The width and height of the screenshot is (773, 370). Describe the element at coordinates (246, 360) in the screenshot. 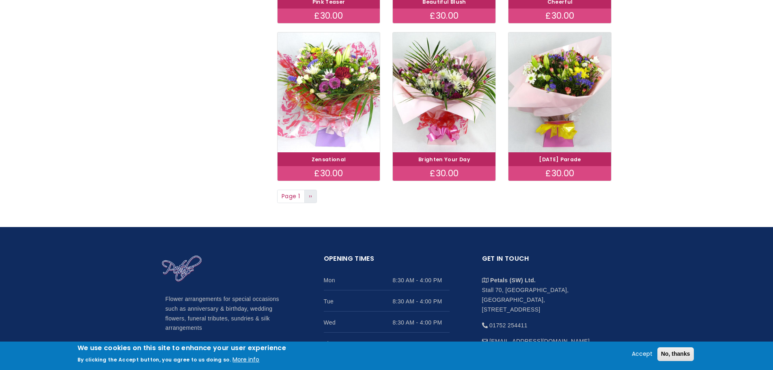

I see `button: More info` at that location.